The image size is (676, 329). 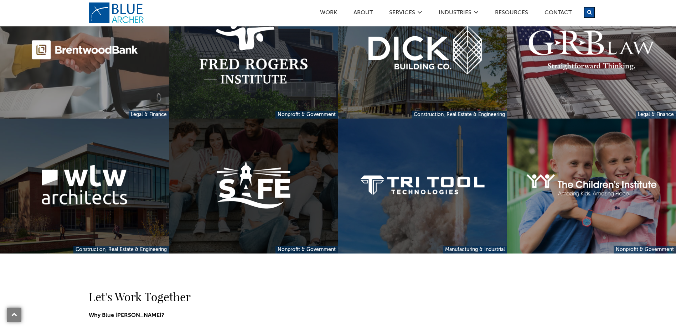 What do you see at coordinates (210, 297) in the screenshot?
I see `h2: Let's Work Together` at bounding box center [210, 297].